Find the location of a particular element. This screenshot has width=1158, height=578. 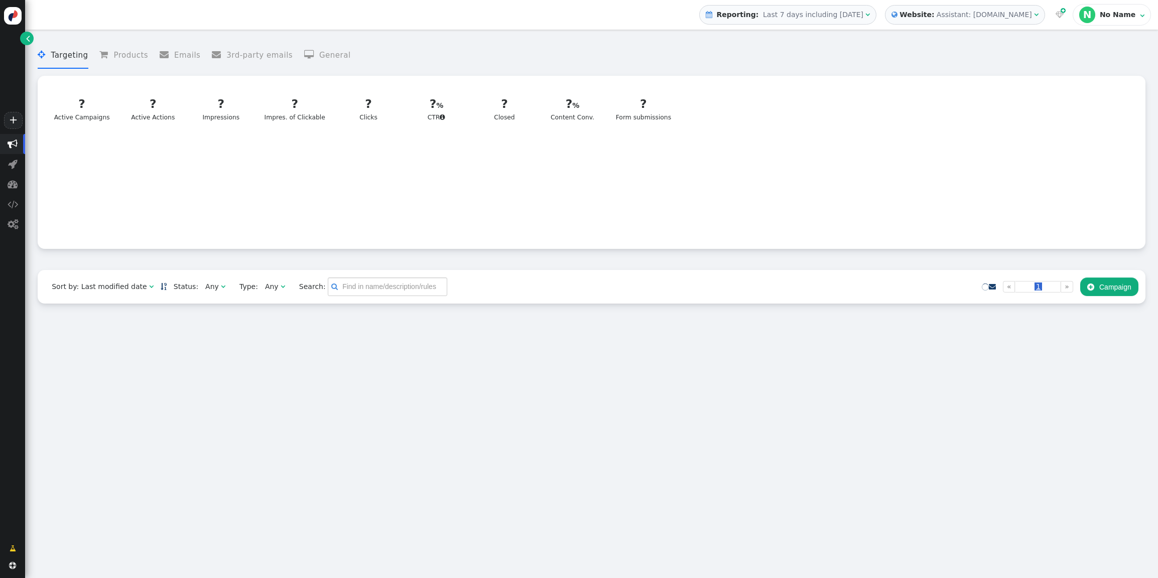

div: Sort by: Last modified date is located at coordinates (99, 287).